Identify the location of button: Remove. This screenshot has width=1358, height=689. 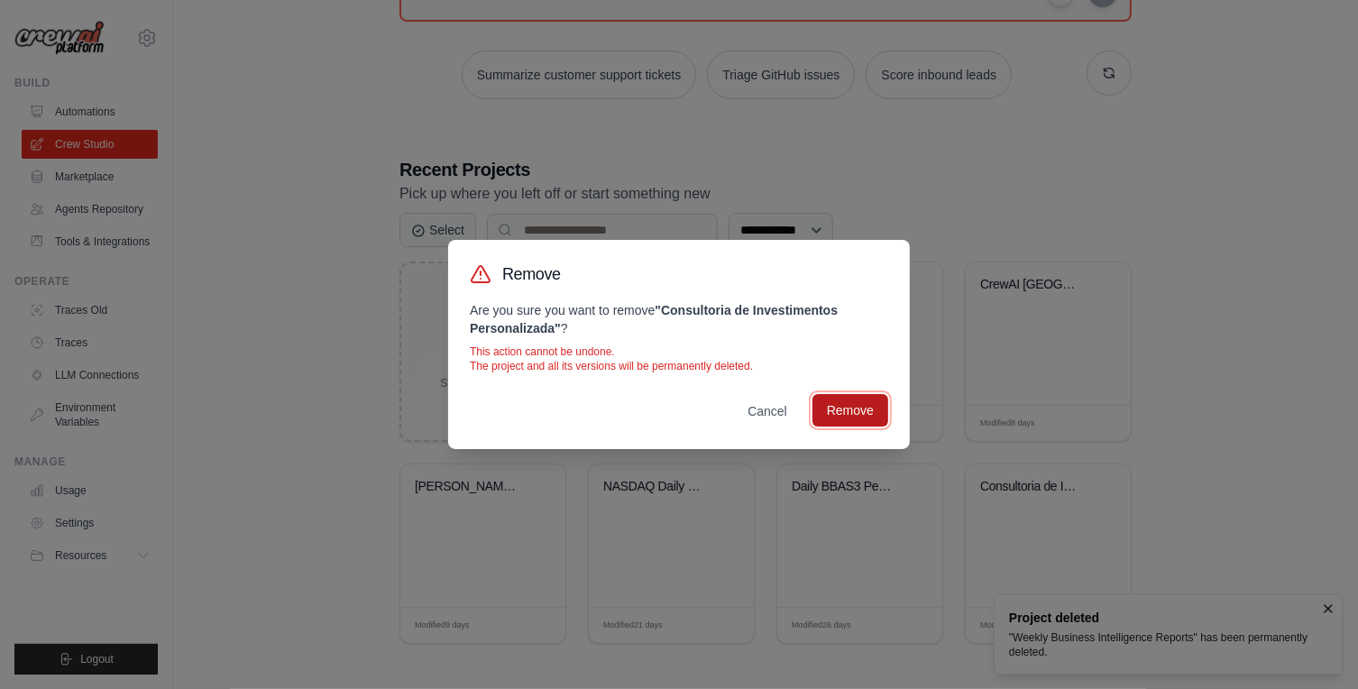
(850, 410).